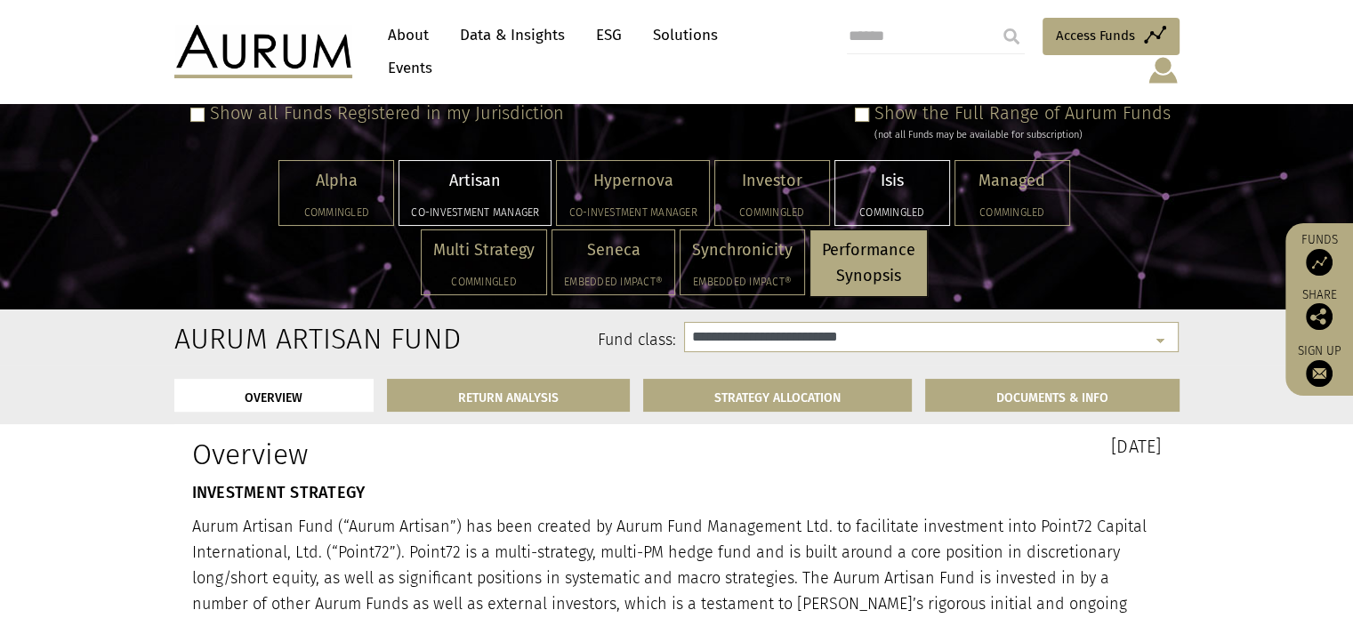 This screenshot has height=618, width=1353. I want to click on label: Show the Full Range of Aurum Funds, so click(1022, 113).